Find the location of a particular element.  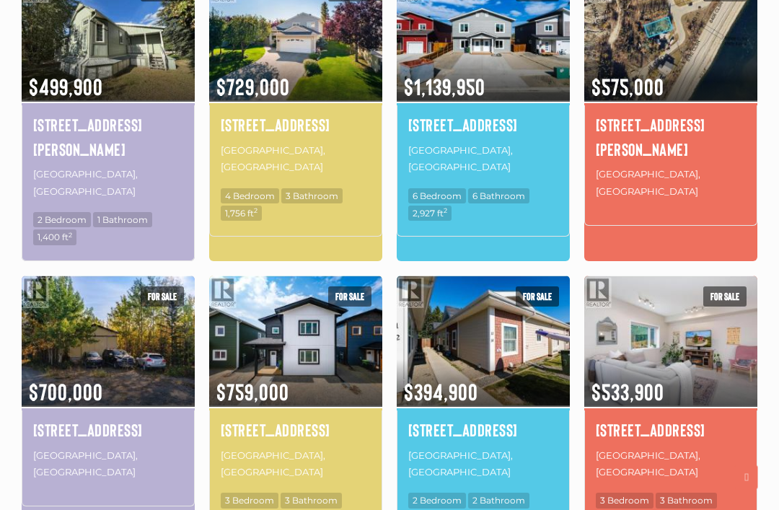

span: $394,900 is located at coordinates (483, 383).